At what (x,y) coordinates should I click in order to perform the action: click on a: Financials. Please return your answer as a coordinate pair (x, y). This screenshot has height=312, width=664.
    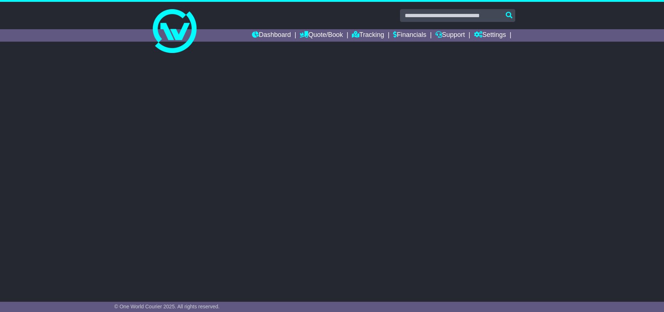
    Looking at the image, I should click on (410, 35).